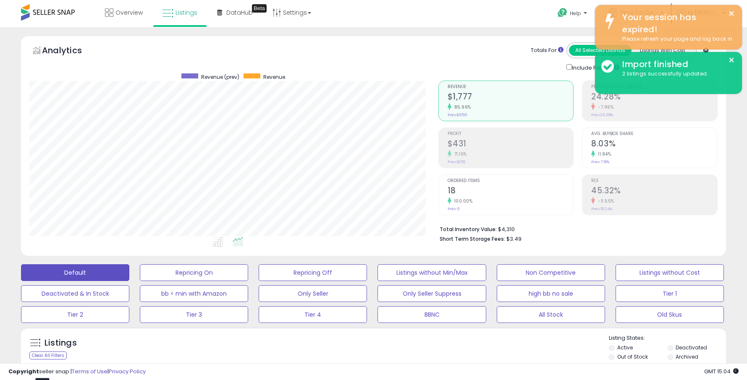 The height and width of the screenshot is (380, 747). Describe the element at coordinates (654, 181) in the screenshot. I see `span: ROI` at that location.